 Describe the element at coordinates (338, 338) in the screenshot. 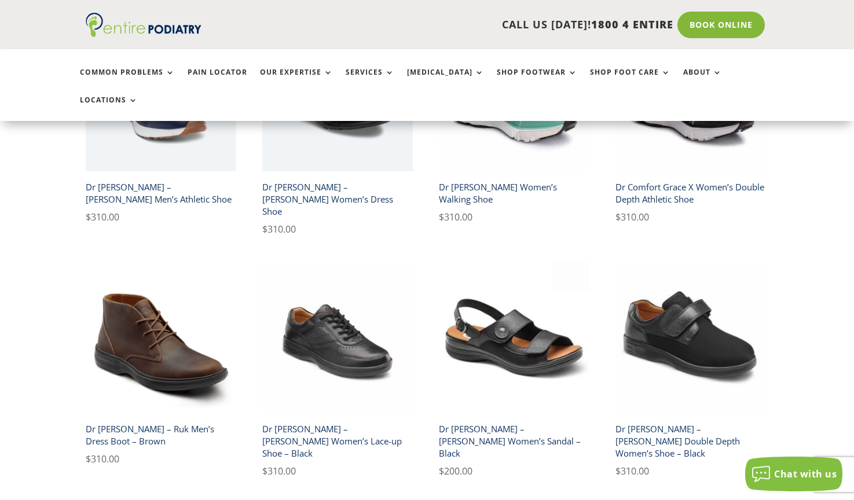

I see `img: Dr Comfort Patty Women's Walking Shoe Black` at that location.